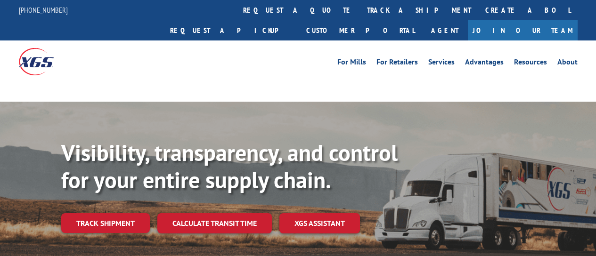 This screenshot has height=256, width=596. Describe the element at coordinates (445, 30) in the screenshot. I see `a: Agent` at that location.